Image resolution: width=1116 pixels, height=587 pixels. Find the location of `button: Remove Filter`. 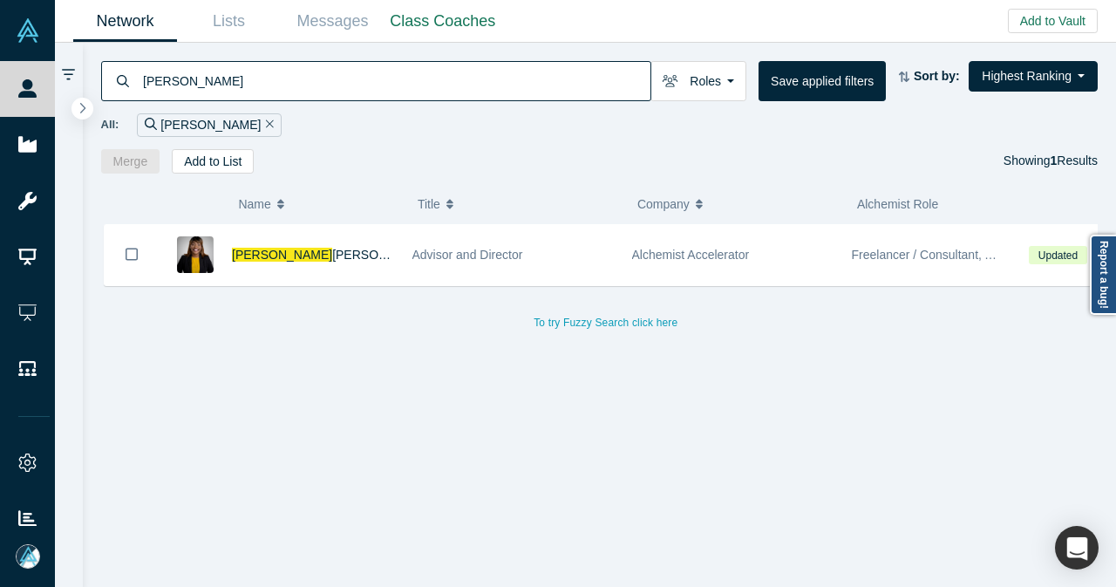

button: Remove Filter is located at coordinates (267, 125).